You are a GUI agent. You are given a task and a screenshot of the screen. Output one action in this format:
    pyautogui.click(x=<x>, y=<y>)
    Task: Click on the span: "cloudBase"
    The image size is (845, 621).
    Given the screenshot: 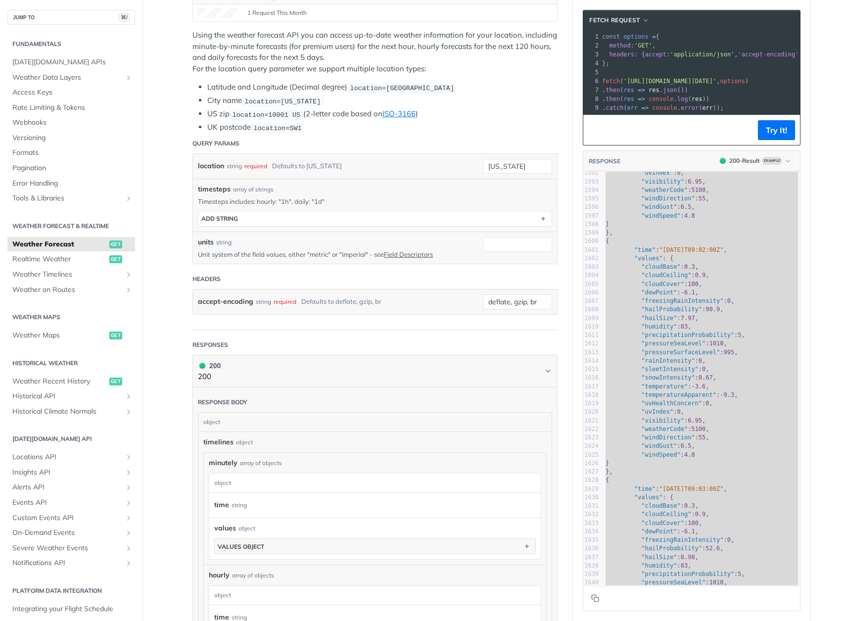 What is the action you would take?
    pyautogui.click(x=660, y=267)
    